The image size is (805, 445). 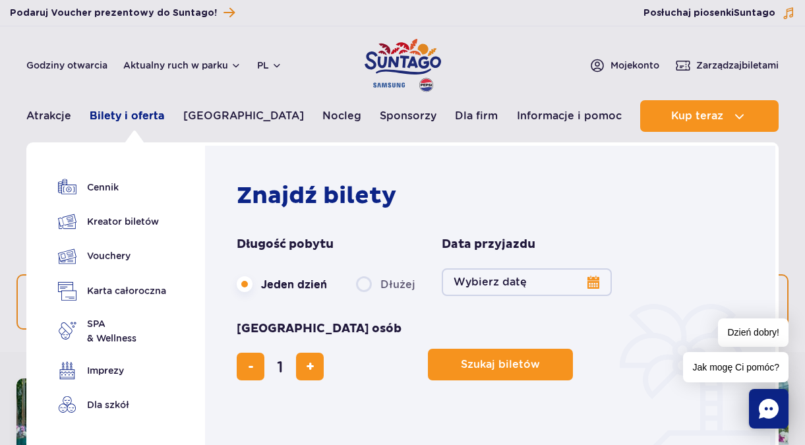 I want to click on button: dodaj bilet, so click(x=310, y=367).